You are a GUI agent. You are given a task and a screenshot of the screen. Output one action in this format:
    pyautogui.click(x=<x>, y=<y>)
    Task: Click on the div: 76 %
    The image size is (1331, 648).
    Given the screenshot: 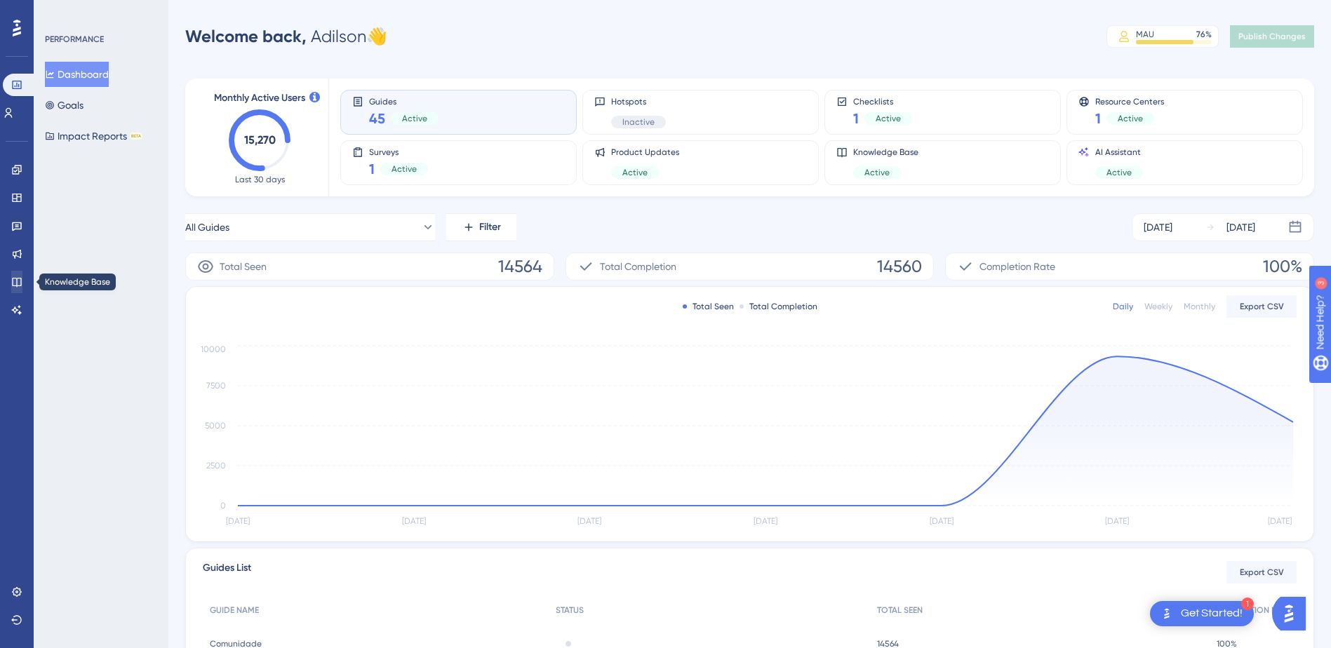 What is the action you would take?
    pyautogui.click(x=1204, y=34)
    